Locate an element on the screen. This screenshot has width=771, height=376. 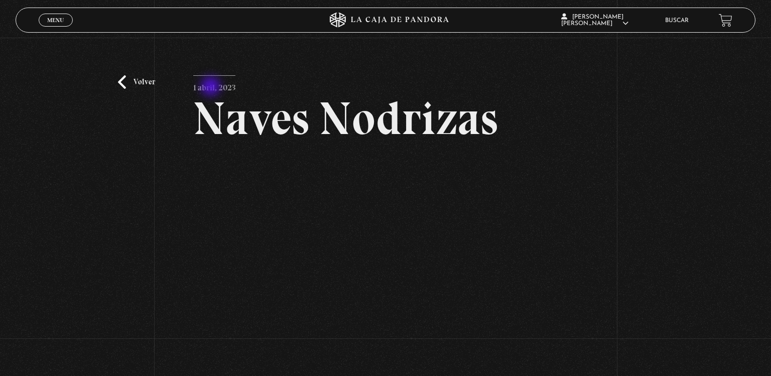
a: Volver is located at coordinates (137, 82).